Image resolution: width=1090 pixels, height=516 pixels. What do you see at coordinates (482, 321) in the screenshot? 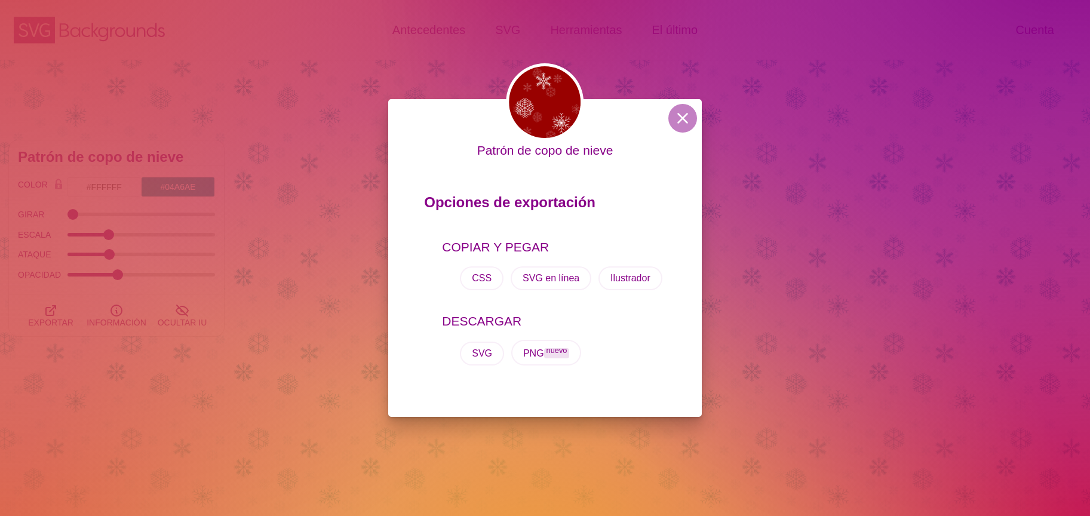
I see `font: DESCARGAR` at bounding box center [482, 321].